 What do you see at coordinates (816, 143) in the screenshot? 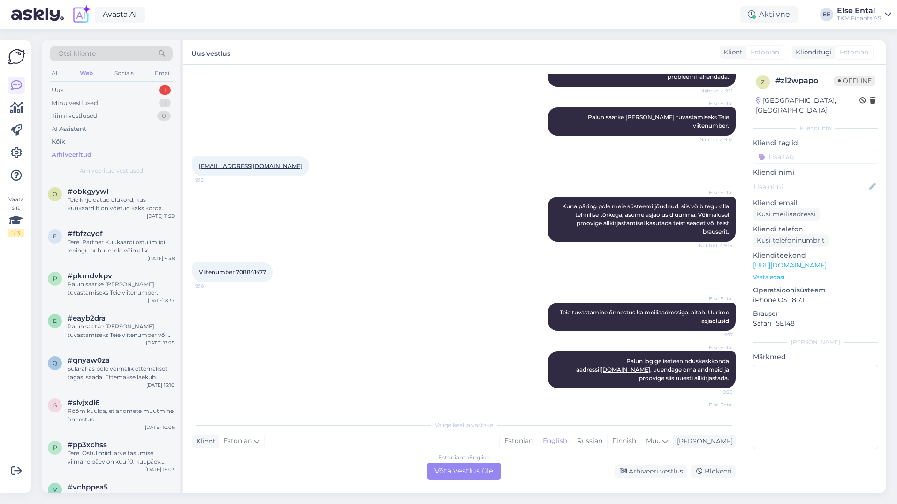
I see `p: Kliendi tag'id` at bounding box center [816, 143].